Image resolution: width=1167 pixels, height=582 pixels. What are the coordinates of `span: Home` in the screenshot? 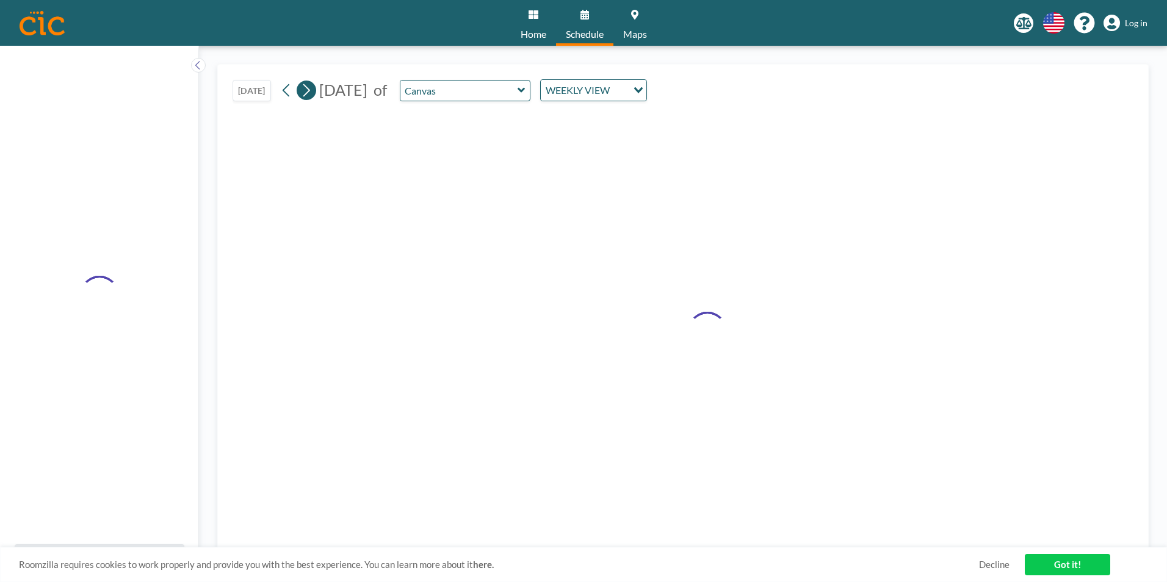 It's located at (533, 34).